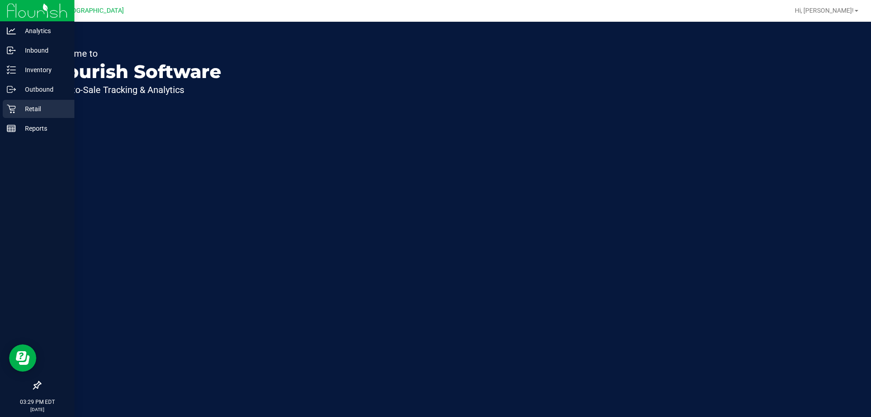 The image size is (871, 417). I want to click on p: Retail, so click(43, 109).